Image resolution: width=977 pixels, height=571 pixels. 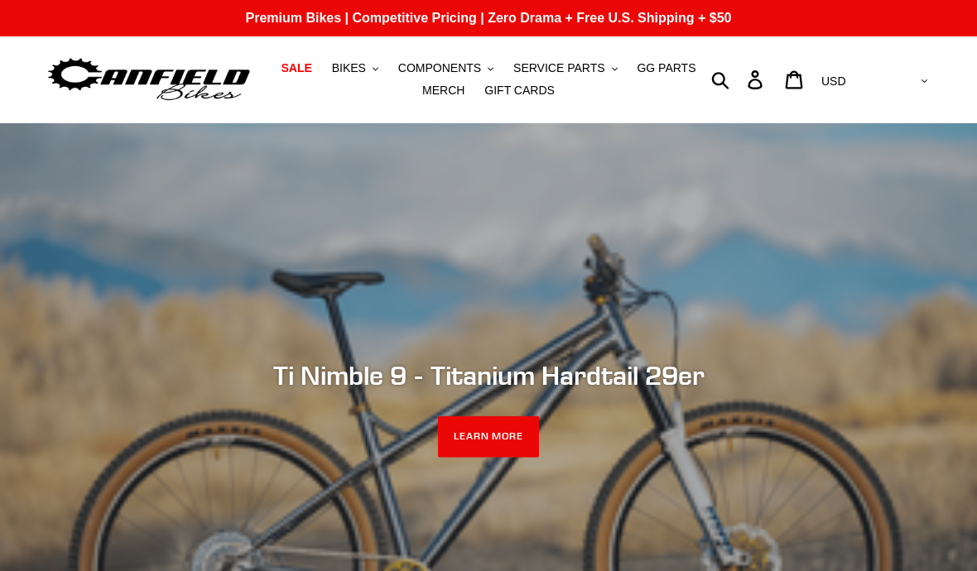 I want to click on span: GG PARTS, so click(x=666, y=68).